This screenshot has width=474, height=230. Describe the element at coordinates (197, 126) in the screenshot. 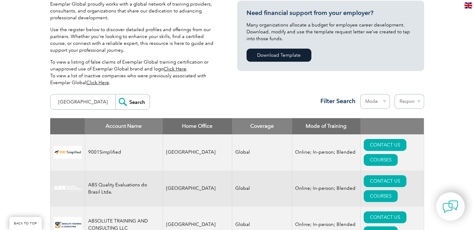

I see `th: Home Office: activate to sort column ascending` at that location.